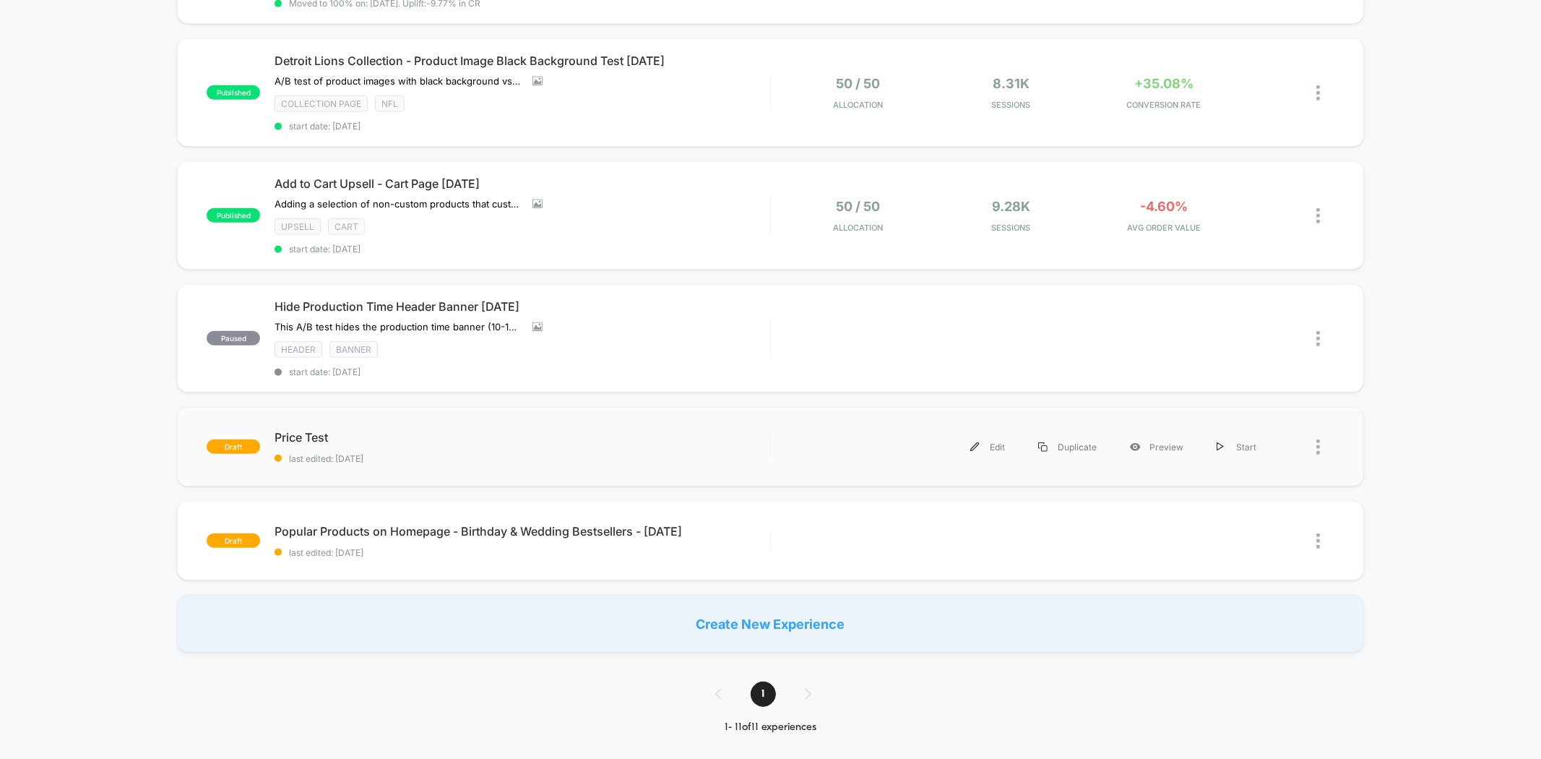  What do you see at coordinates (763, 694) in the screenshot?
I see `span: 1` at bounding box center [763, 694].